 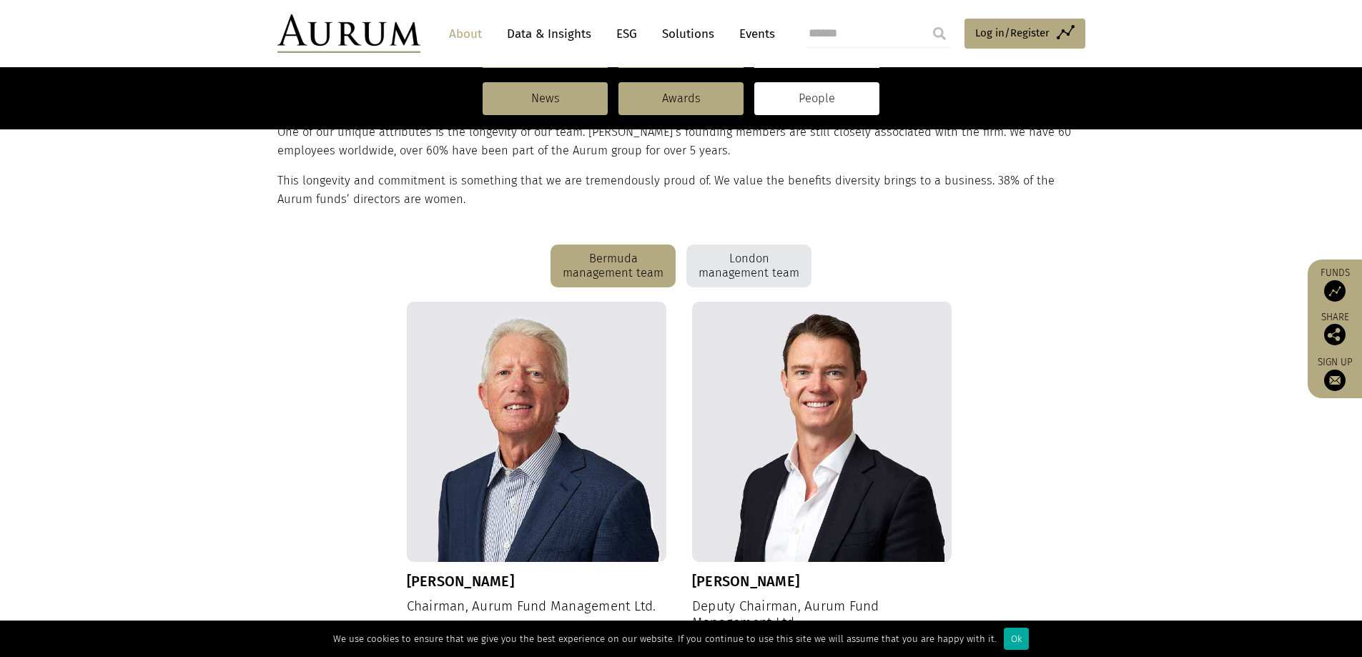 I want to click on div: Ok, so click(x=1016, y=638).